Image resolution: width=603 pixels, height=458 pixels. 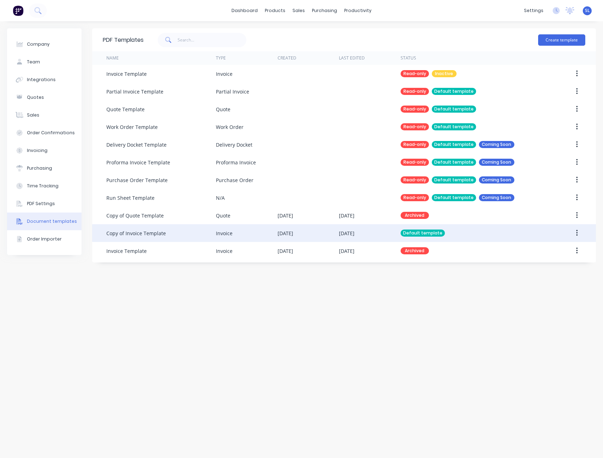 I want to click on div: Time Tracking, so click(x=43, y=186).